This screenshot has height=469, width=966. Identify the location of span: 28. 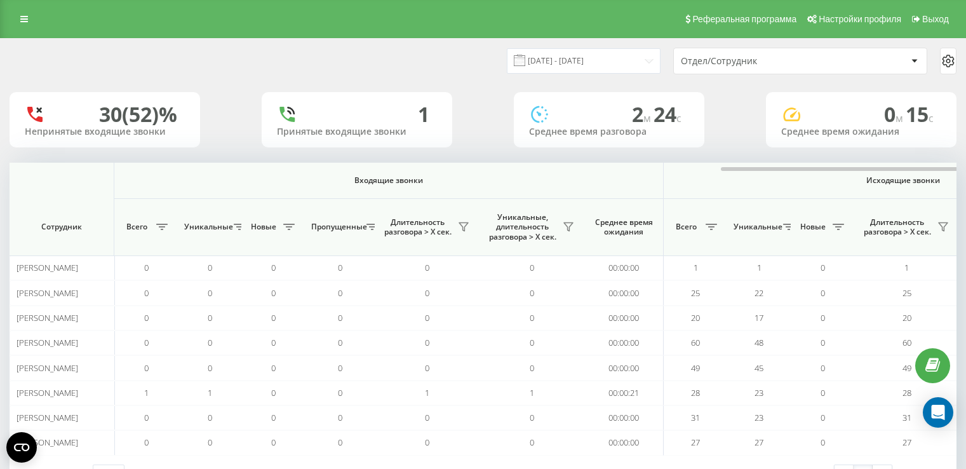
(696, 393).